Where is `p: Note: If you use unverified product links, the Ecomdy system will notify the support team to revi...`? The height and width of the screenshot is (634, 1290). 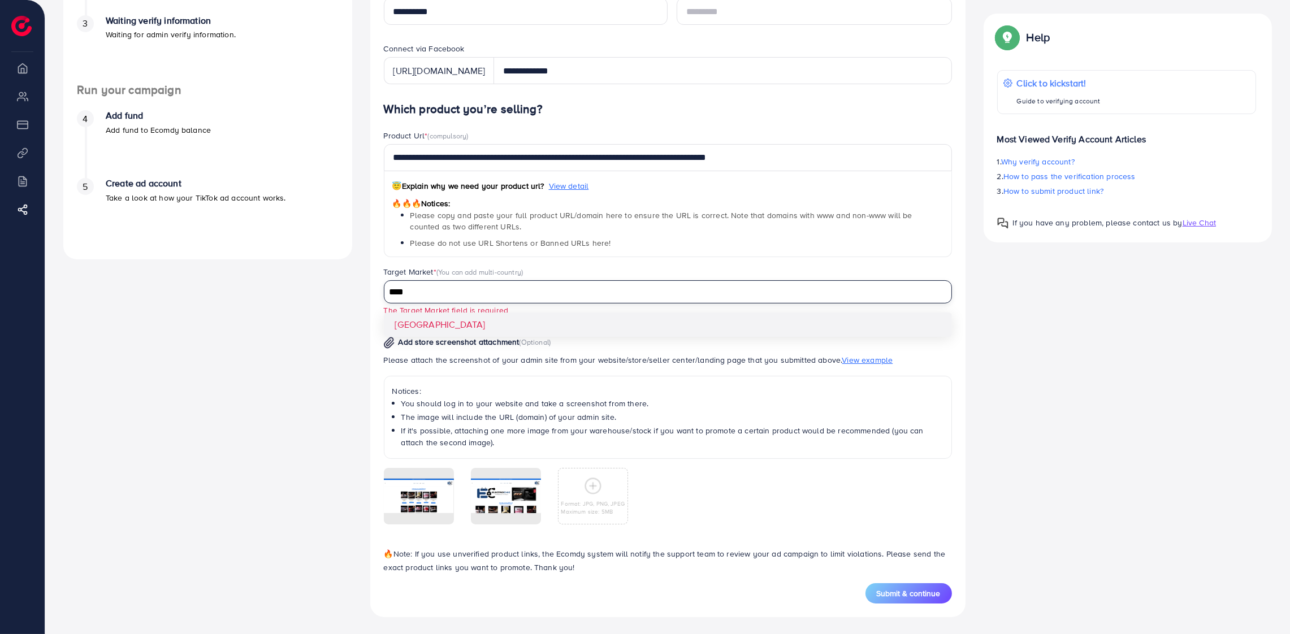
p: Note: If you use unverified product links, the Ecomdy system will notify the support team to revi... is located at coordinates (667, 561).